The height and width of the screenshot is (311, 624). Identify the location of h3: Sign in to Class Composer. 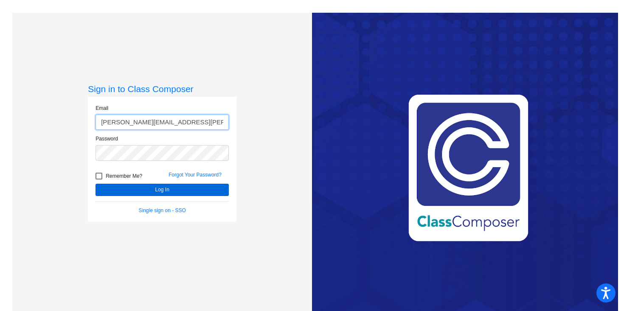
(162, 89).